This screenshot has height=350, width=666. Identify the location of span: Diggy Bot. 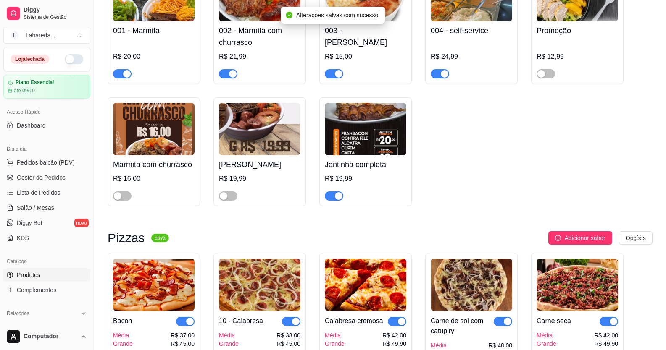
(29, 223).